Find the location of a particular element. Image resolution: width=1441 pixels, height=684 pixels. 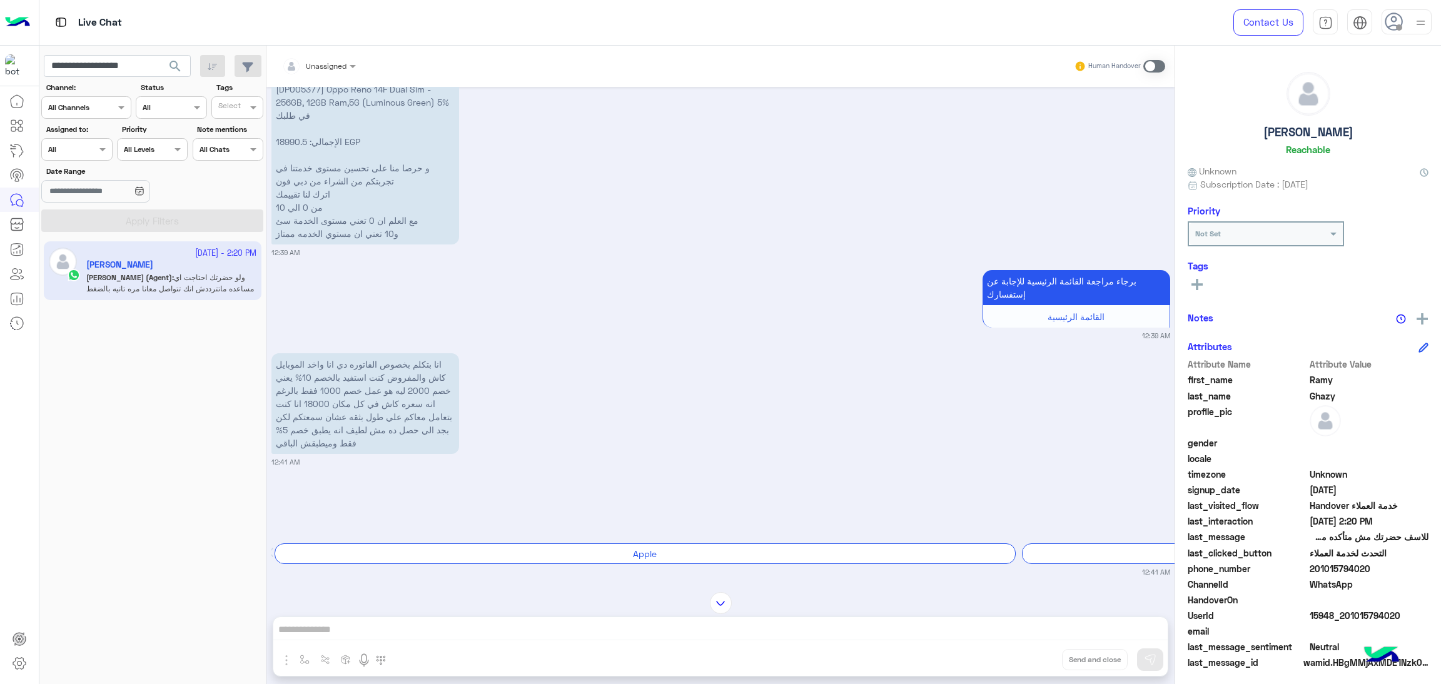

span: signup_date is located at coordinates (1248, 490).